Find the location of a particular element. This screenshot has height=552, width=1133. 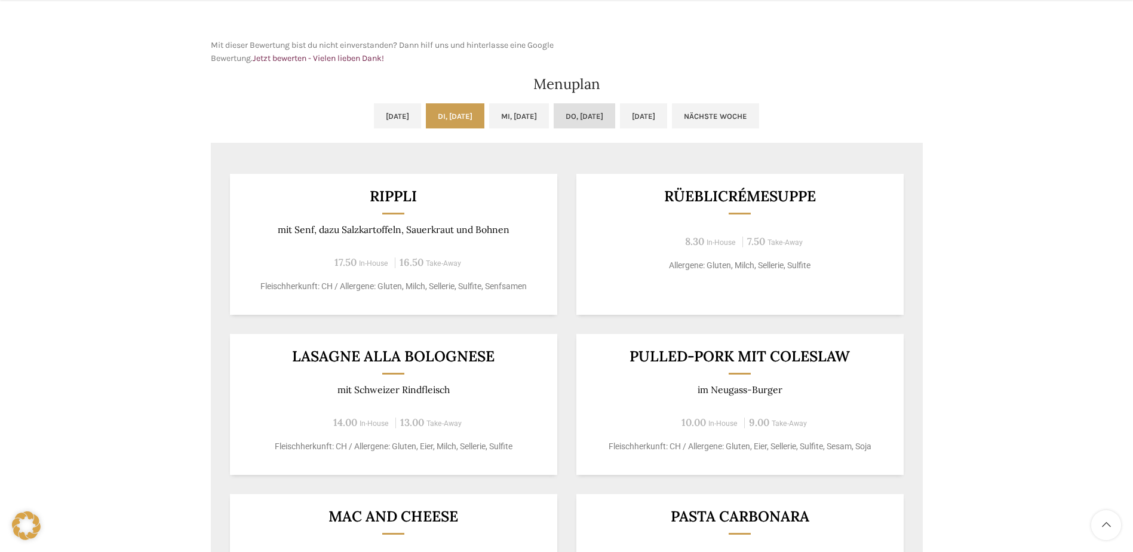

span: 17.50 is located at coordinates (345, 262).